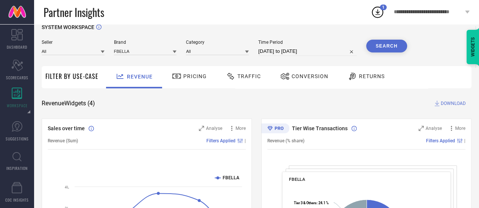 The width and height of the screenshot is (479, 208). What do you see at coordinates (383, 7) in the screenshot?
I see `span: 1` at bounding box center [383, 7].